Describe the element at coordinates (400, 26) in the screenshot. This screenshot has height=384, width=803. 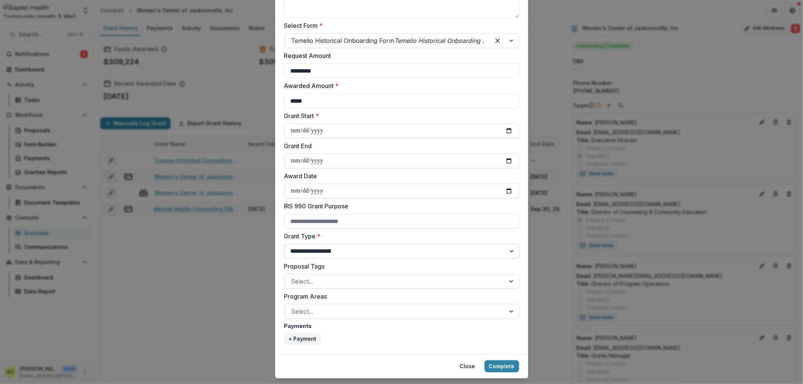
I see `label: Select Form` at that location.